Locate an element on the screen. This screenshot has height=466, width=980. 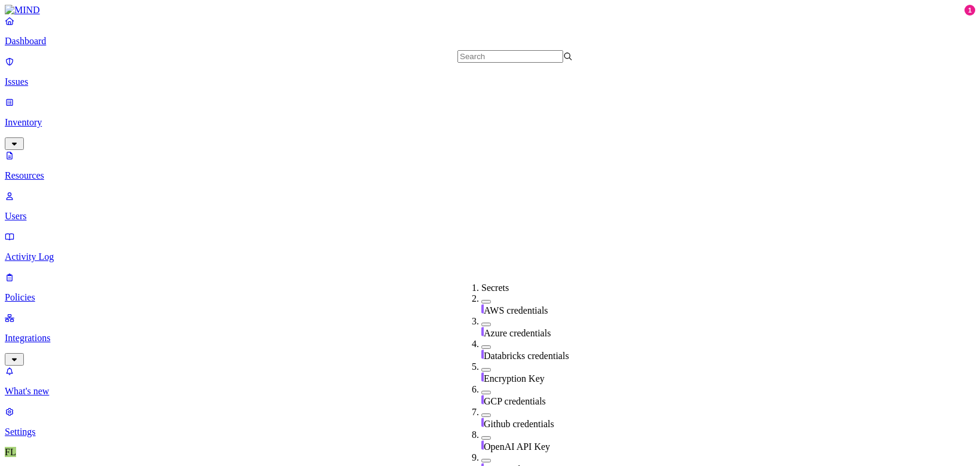
p: Issues is located at coordinates (490, 82).